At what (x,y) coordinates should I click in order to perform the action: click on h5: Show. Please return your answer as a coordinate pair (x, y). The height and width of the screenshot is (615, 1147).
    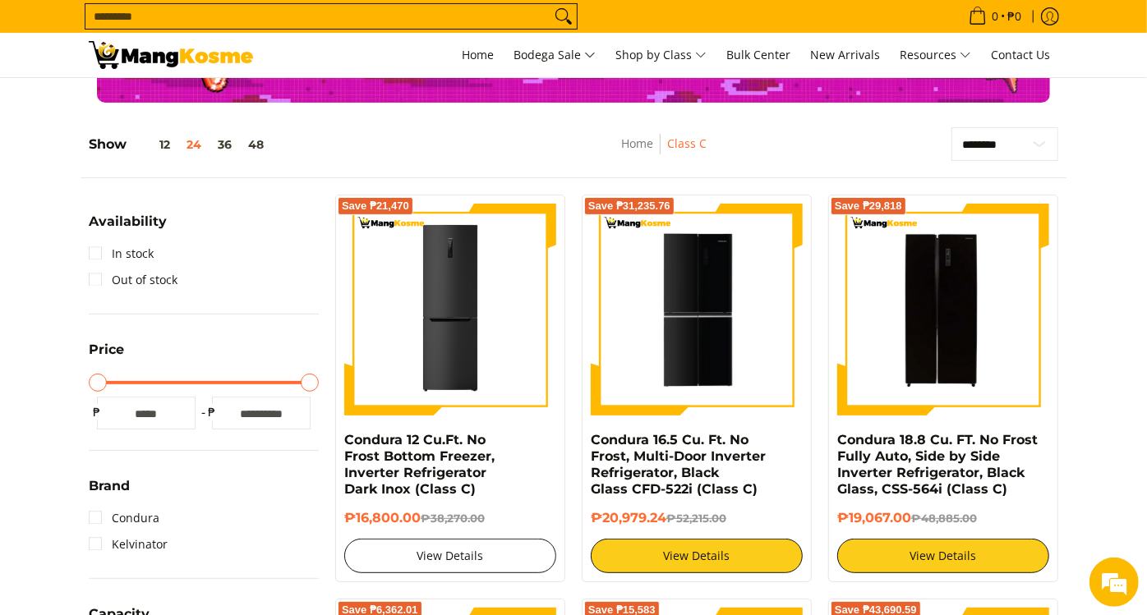
    Looking at the image, I should click on (180, 145).